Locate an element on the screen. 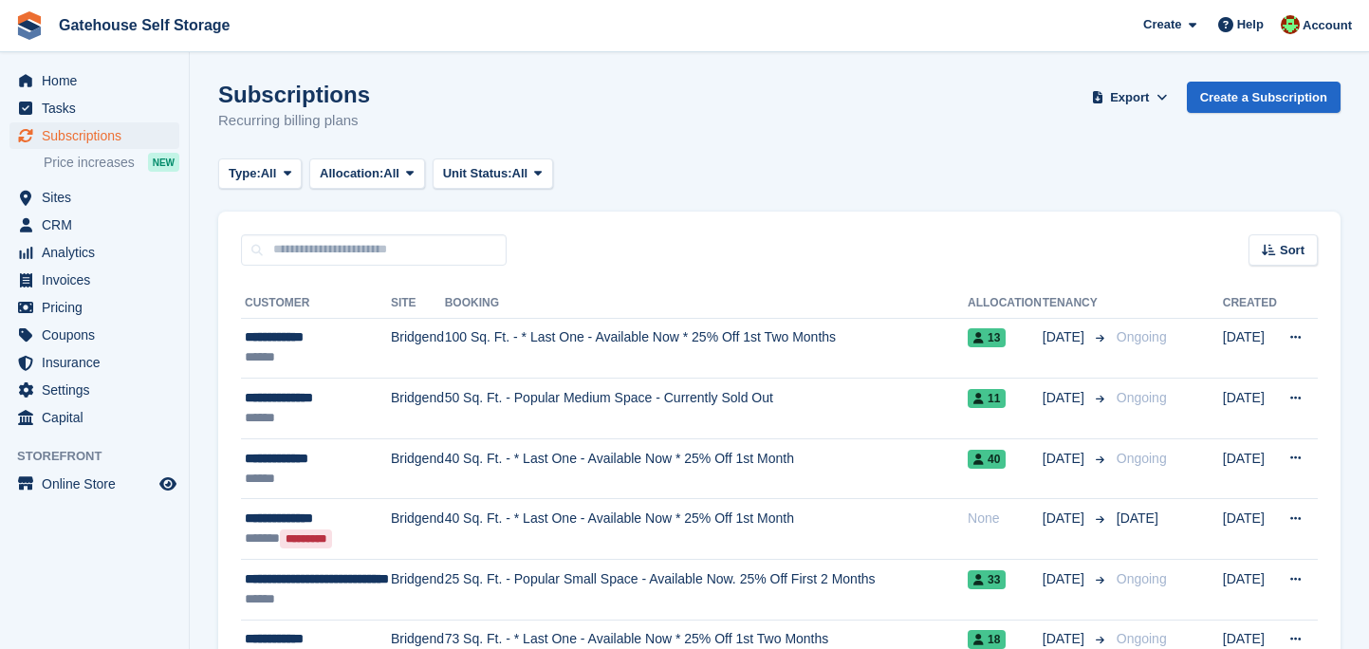 The image size is (1369, 649). button: Type: All is located at coordinates (260, 174).